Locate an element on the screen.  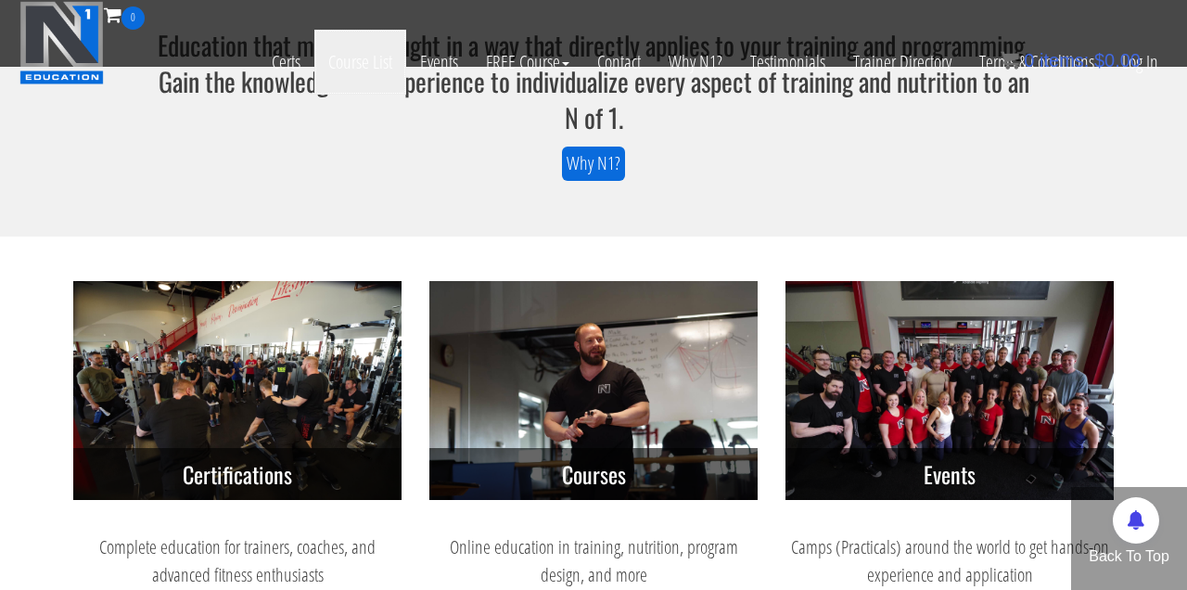
p: Complete education for trainers, coaches, and advanced fitness enthusiasts is located at coordinates (237, 561).